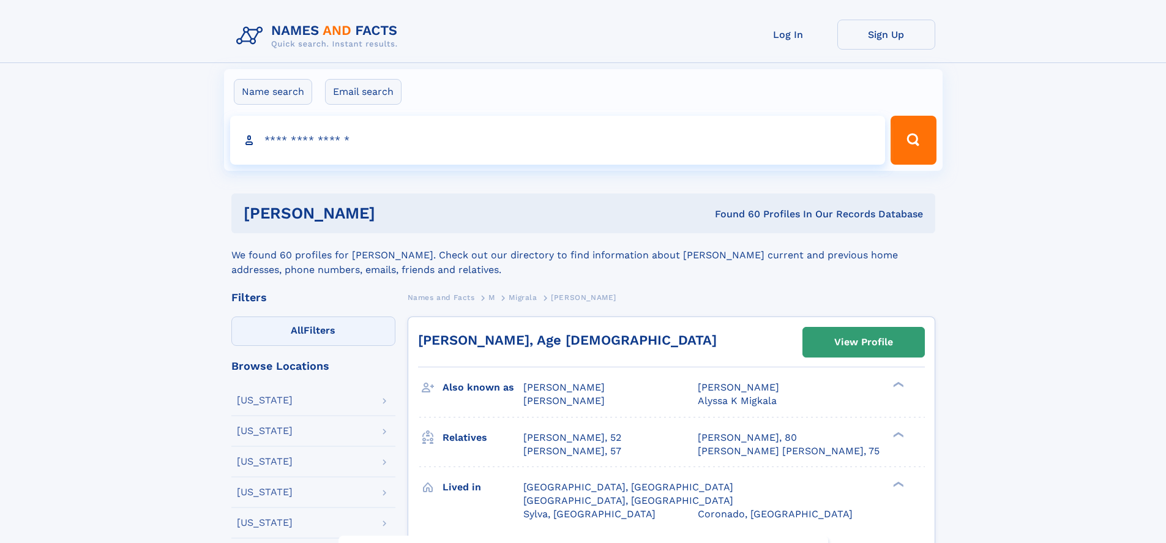 This screenshot has width=1166, height=543. Describe the element at coordinates (313, 331) in the screenshot. I see `label: Filters` at that location.